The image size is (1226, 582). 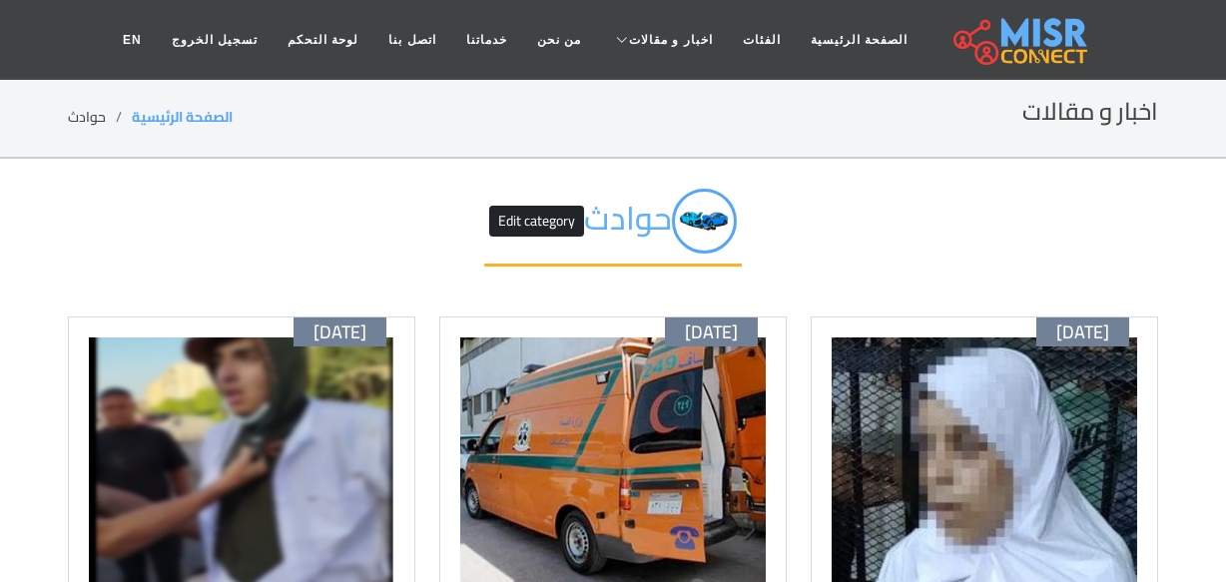 What do you see at coordinates (100, 117) in the screenshot?
I see `li: حوادث` at bounding box center [100, 117].